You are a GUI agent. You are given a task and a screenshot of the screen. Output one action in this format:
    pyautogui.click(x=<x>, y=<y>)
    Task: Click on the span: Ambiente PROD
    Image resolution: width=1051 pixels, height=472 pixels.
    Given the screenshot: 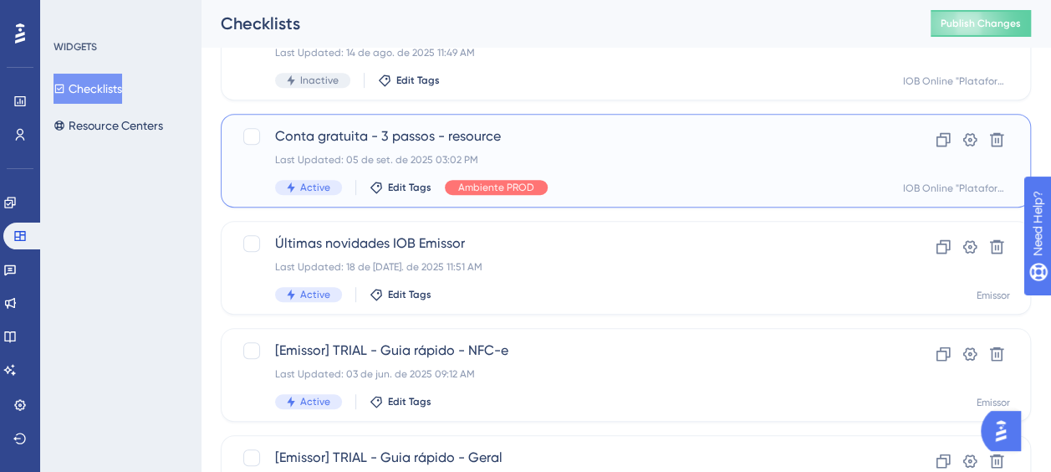 What is the action you would take?
    pyautogui.click(x=496, y=187)
    